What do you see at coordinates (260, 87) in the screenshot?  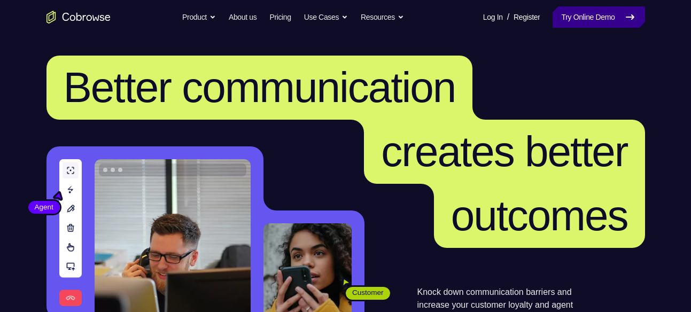 I see `span: Better communication` at bounding box center [260, 87].